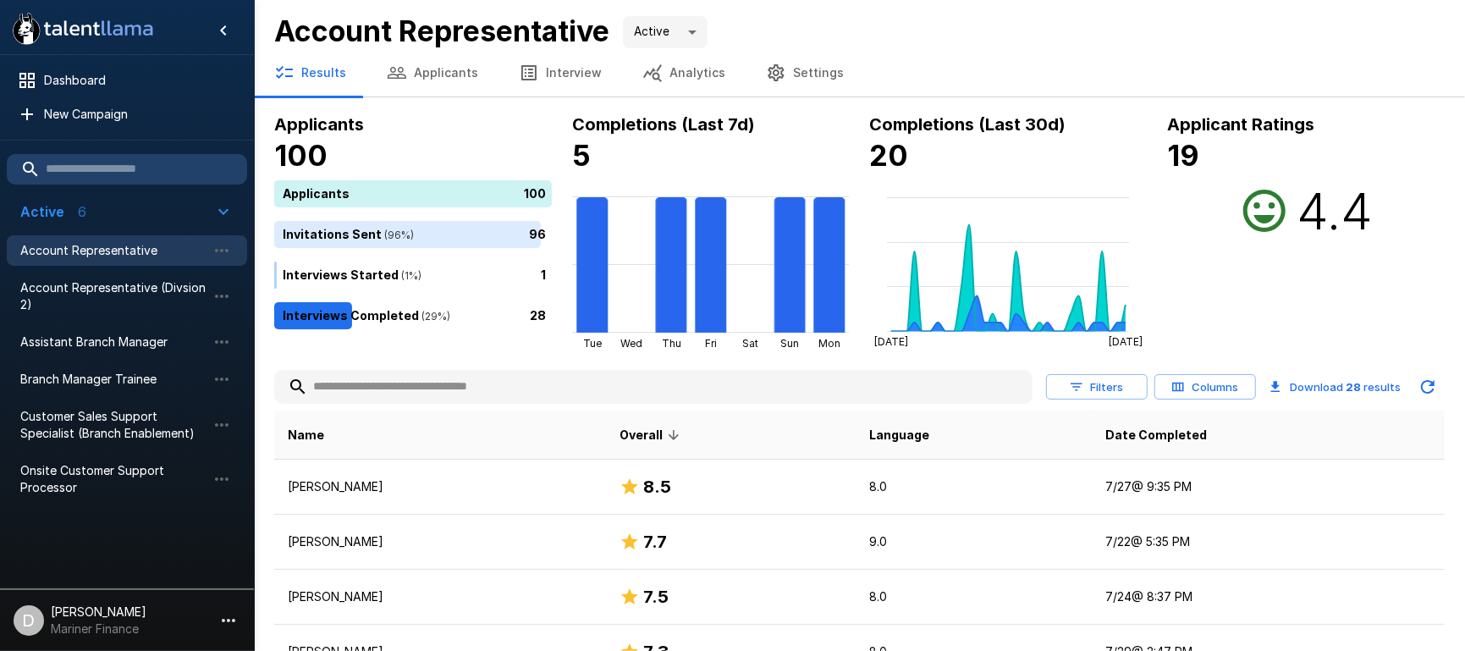 The width and height of the screenshot is (1465, 651). Describe the element at coordinates (974, 542) in the screenshot. I see `p: 9.0` at that location.